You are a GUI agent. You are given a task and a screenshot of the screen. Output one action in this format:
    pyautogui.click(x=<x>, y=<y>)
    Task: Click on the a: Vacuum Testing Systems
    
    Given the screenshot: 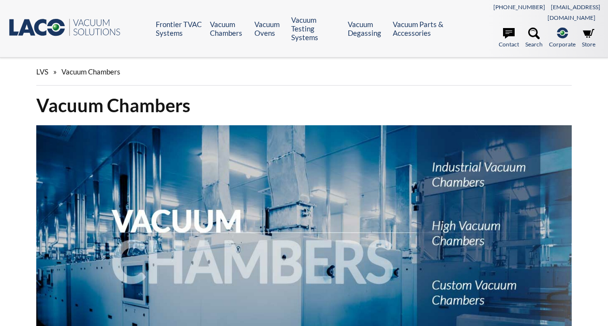 What is the action you would take?
    pyautogui.click(x=316, y=29)
    